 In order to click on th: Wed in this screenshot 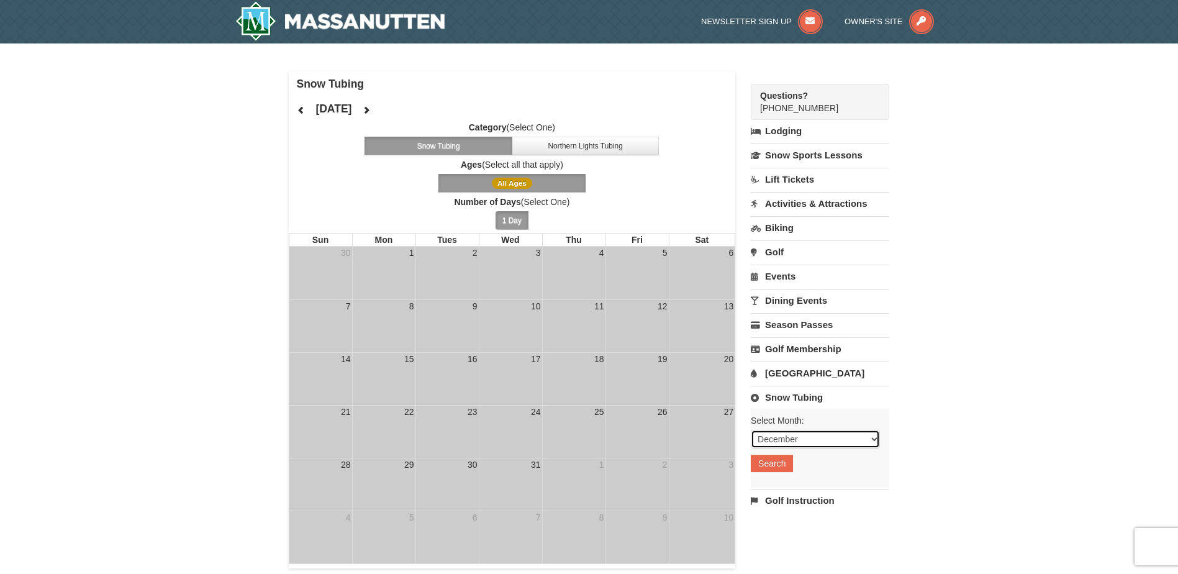, I will do `click(511, 240)`.